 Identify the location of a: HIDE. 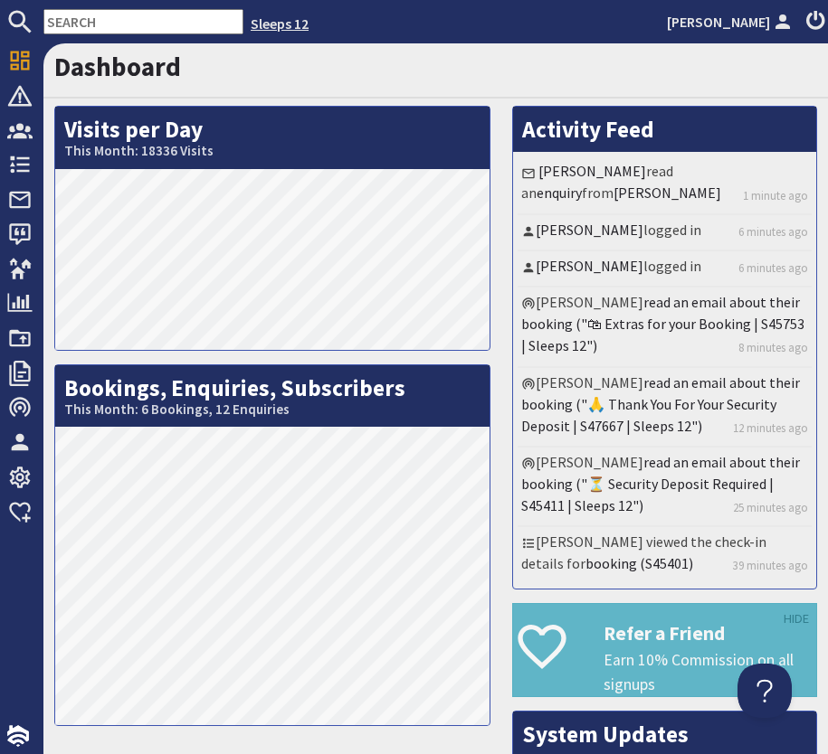
(796, 620).